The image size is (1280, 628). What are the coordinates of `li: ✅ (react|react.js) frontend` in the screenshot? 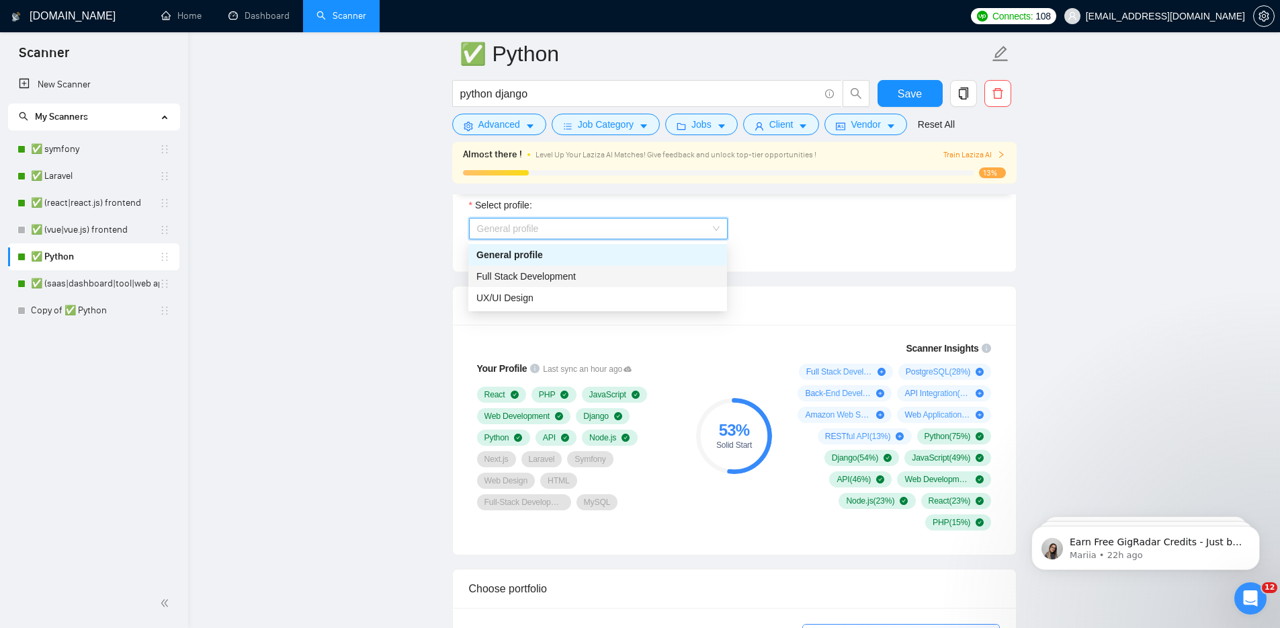 It's located at (93, 203).